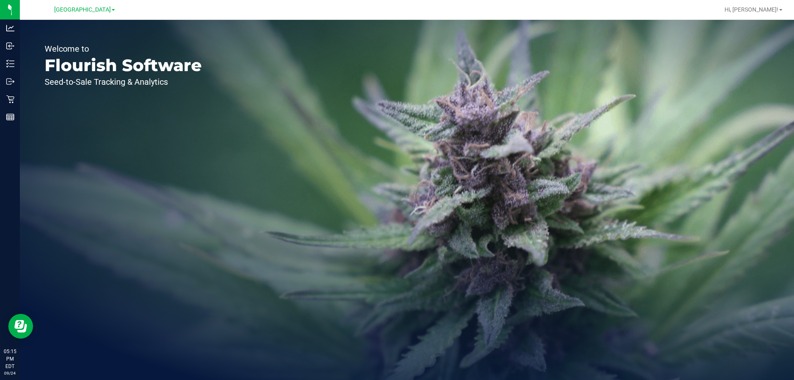 This screenshot has width=794, height=380. Describe the element at coordinates (10, 99) in the screenshot. I see `inline-svg: Retail` at that location.